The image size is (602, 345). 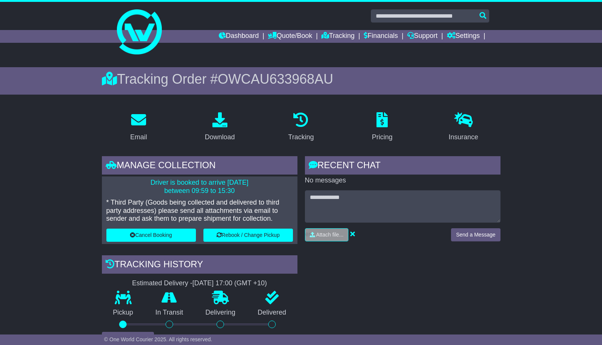 I want to click on a: Email, so click(x=138, y=127).